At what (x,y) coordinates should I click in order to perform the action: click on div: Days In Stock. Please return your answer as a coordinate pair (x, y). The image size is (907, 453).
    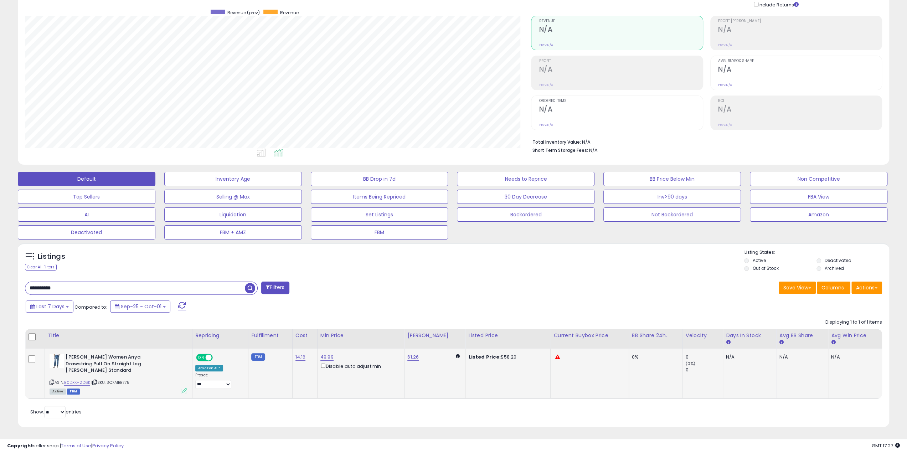
    Looking at the image, I should click on (749, 335).